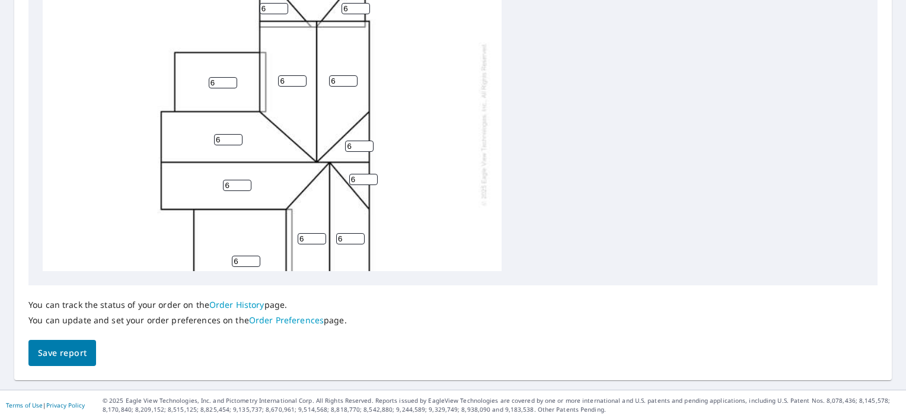 The width and height of the screenshot is (906, 420). I want to click on a: Order Preferences, so click(286, 320).